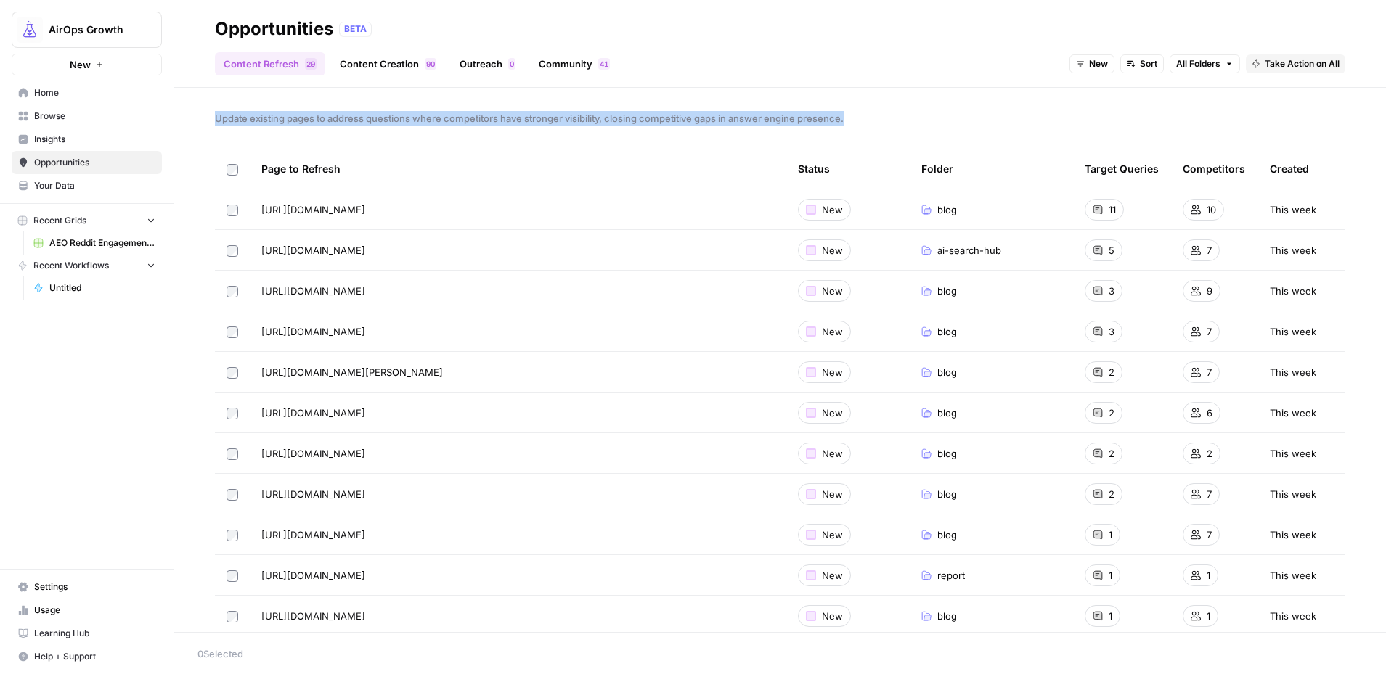 This screenshot has height=674, width=1386. I want to click on span: 5, so click(1111, 250).